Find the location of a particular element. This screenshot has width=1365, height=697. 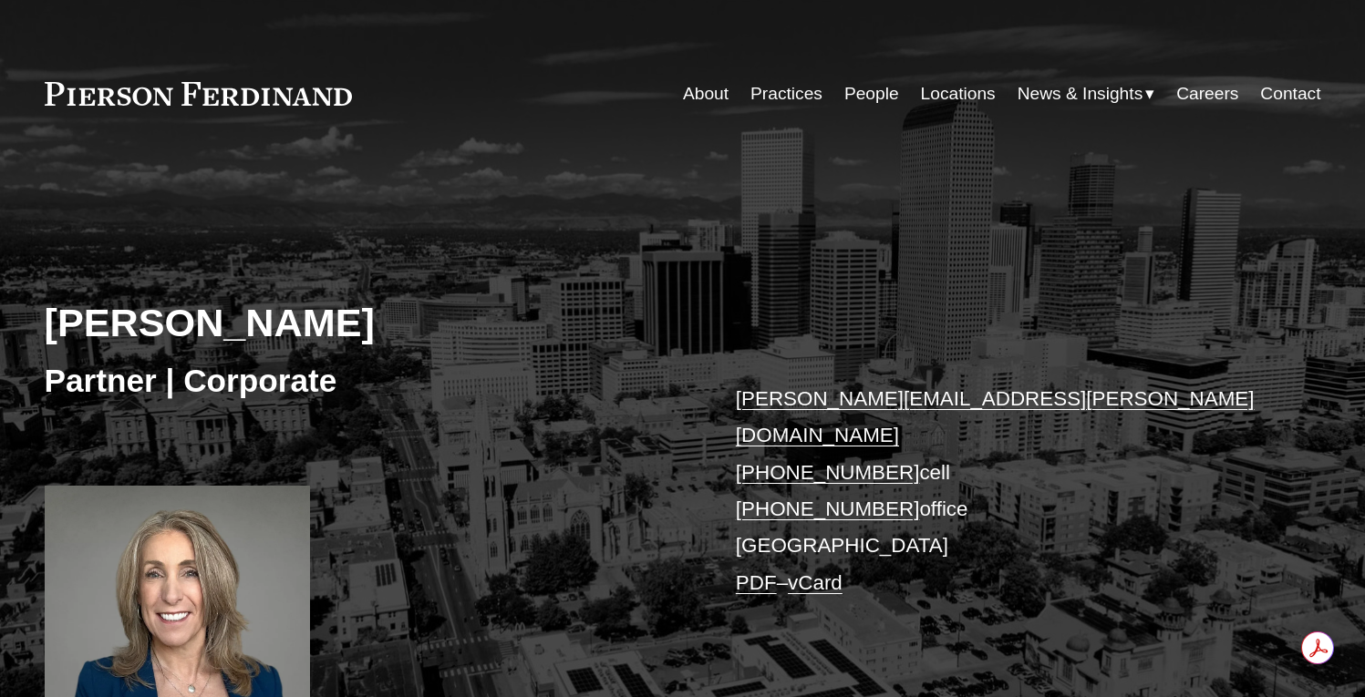

h3: Partner | Corporate is located at coordinates (364, 381).